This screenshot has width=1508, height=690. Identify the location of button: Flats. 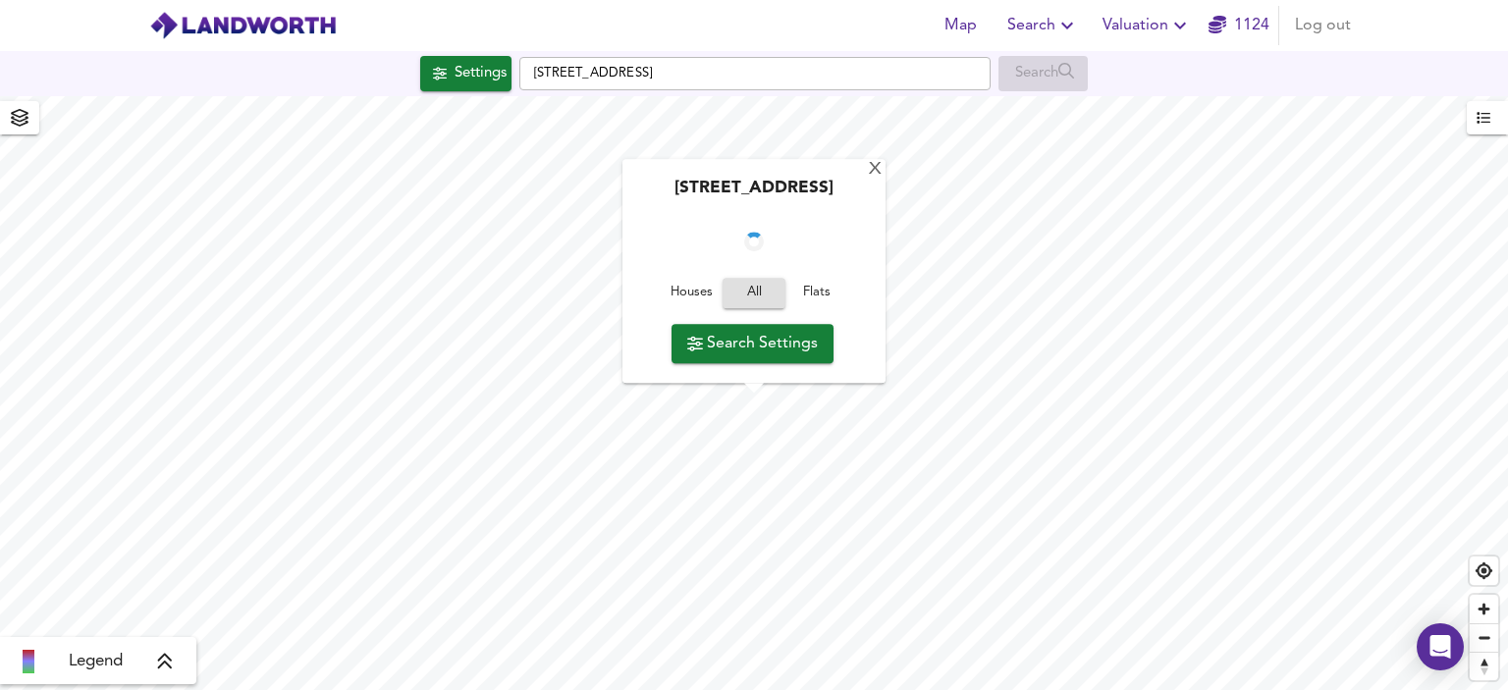
(817, 294).